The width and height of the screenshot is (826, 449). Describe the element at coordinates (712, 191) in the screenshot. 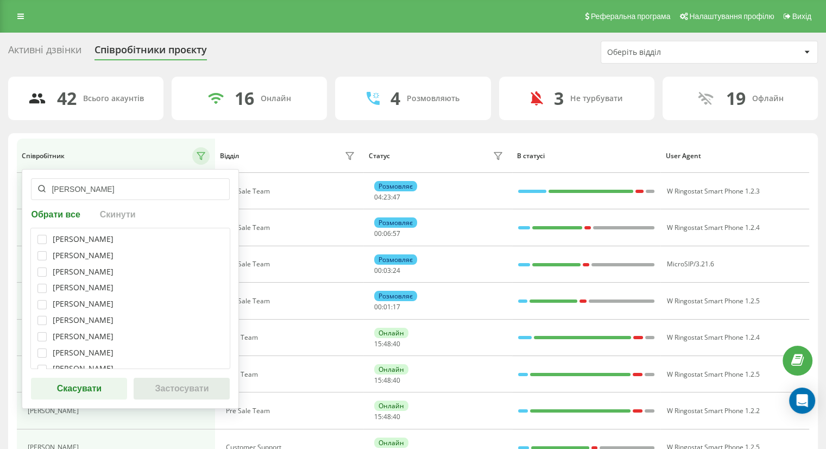

I see `span: W Ringostat Smart Phone 1.2.3` at that location.